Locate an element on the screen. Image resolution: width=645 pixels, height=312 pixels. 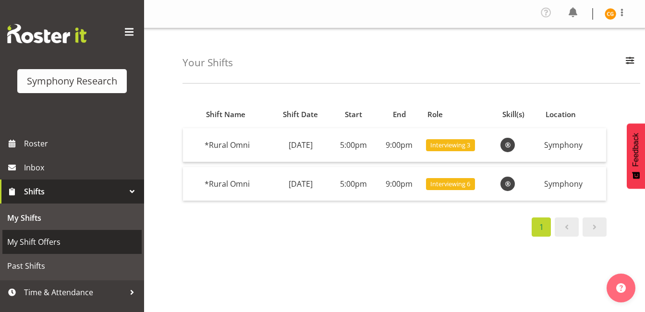
span: Time & Attendance is located at coordinates (74, 293).